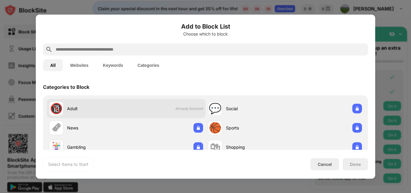  I want to click on div: News, so click(97, 128).